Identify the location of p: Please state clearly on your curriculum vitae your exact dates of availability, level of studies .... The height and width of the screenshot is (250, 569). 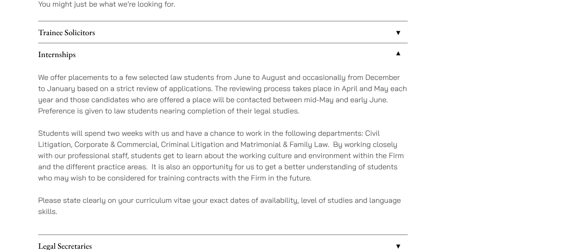
(223, 206).